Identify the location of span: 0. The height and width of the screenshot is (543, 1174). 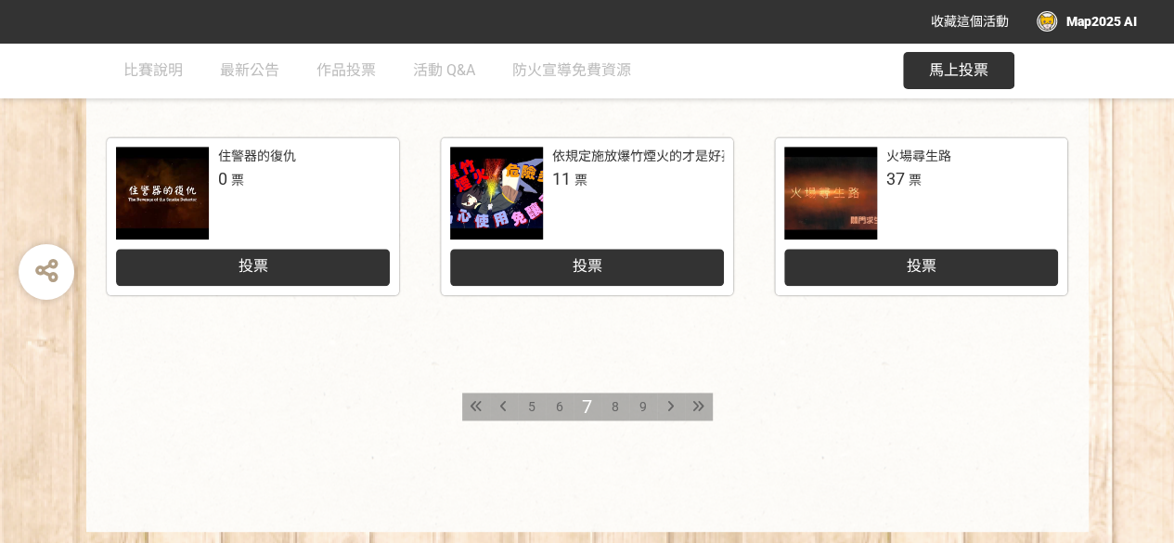
(223, 178).